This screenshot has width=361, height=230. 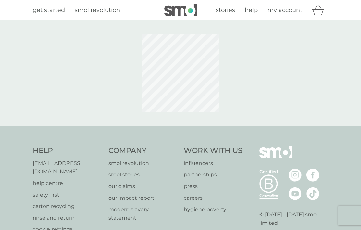 I want to click on span: help, so click(x=252, y=10).